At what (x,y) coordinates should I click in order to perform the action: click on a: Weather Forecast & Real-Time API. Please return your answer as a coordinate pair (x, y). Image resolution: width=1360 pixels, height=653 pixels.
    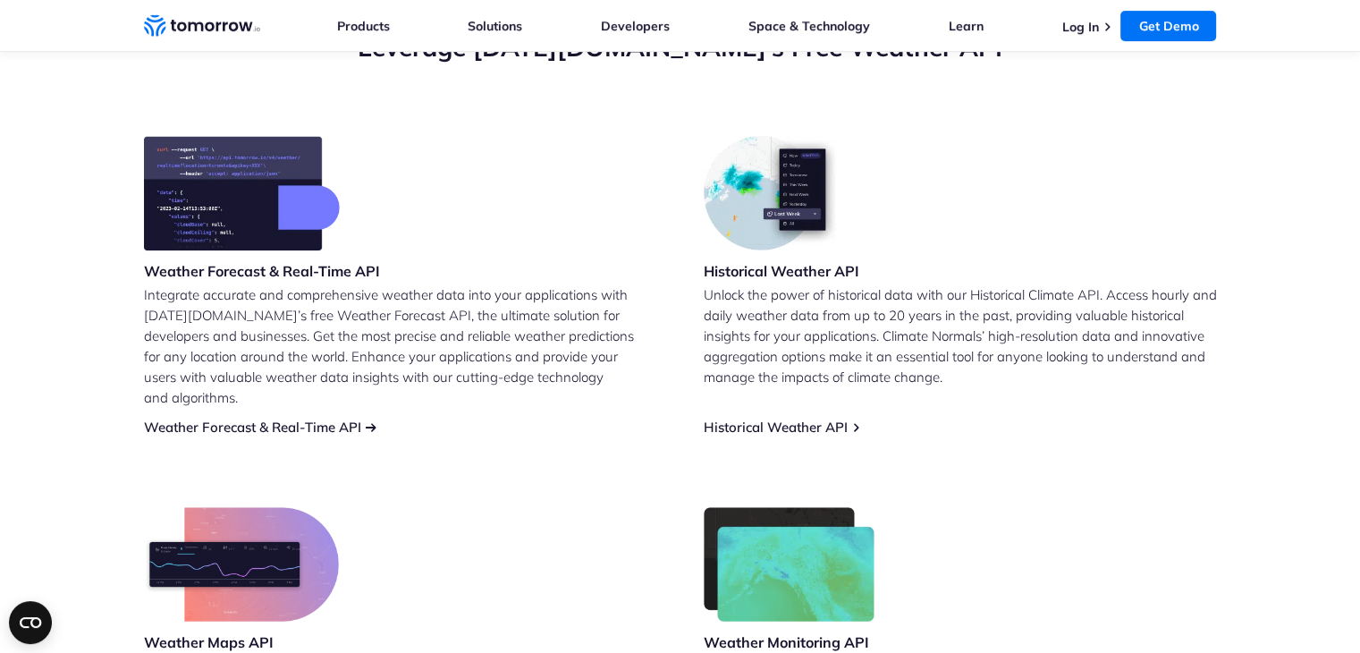
    Looking at the image, I should click on (252, 426).